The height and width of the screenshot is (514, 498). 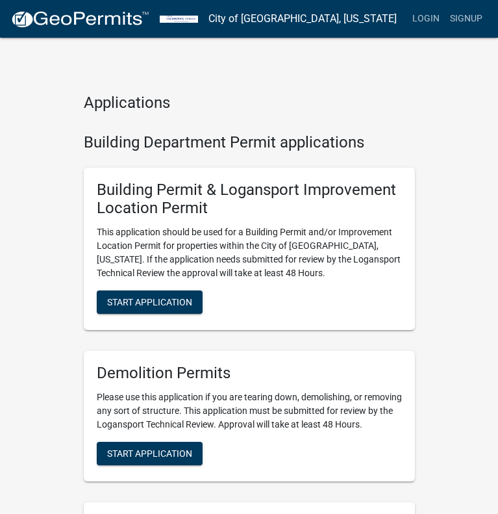 I want to click on h4: Applications, so click(x=250, y=103).